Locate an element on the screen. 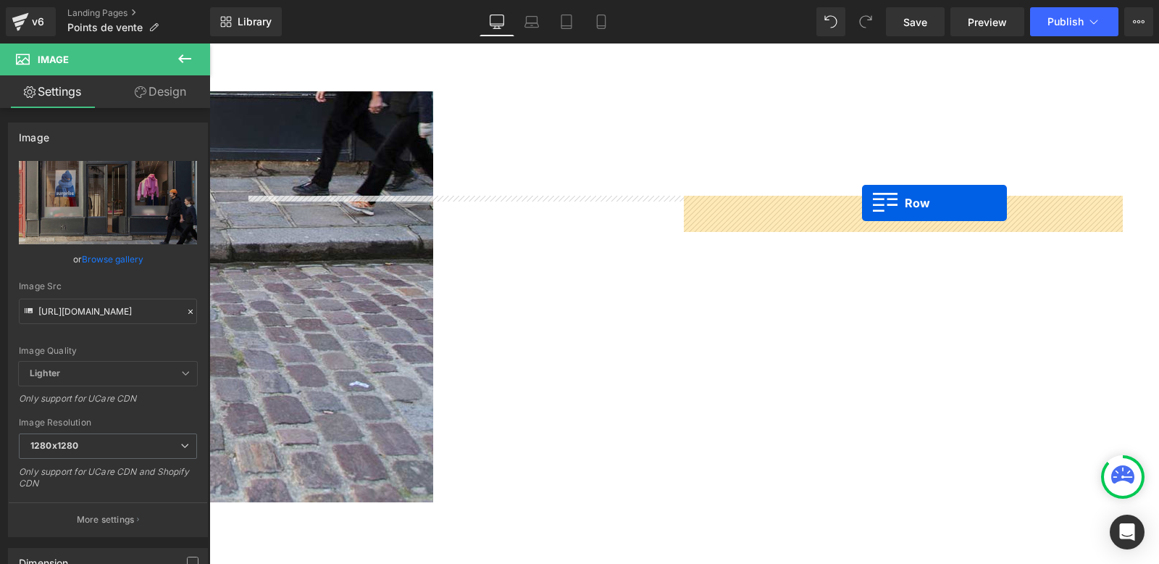  a: Preview is located at coordinates (988, 22).